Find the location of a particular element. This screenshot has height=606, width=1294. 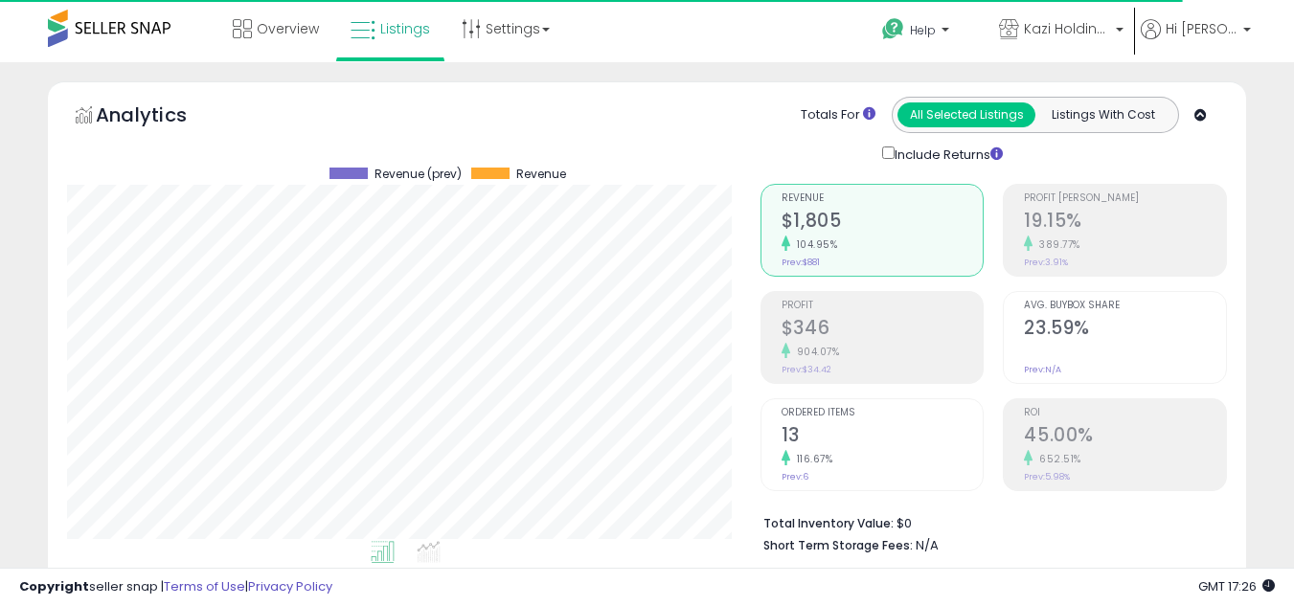

span: Help is located at coordinates (922, 30).